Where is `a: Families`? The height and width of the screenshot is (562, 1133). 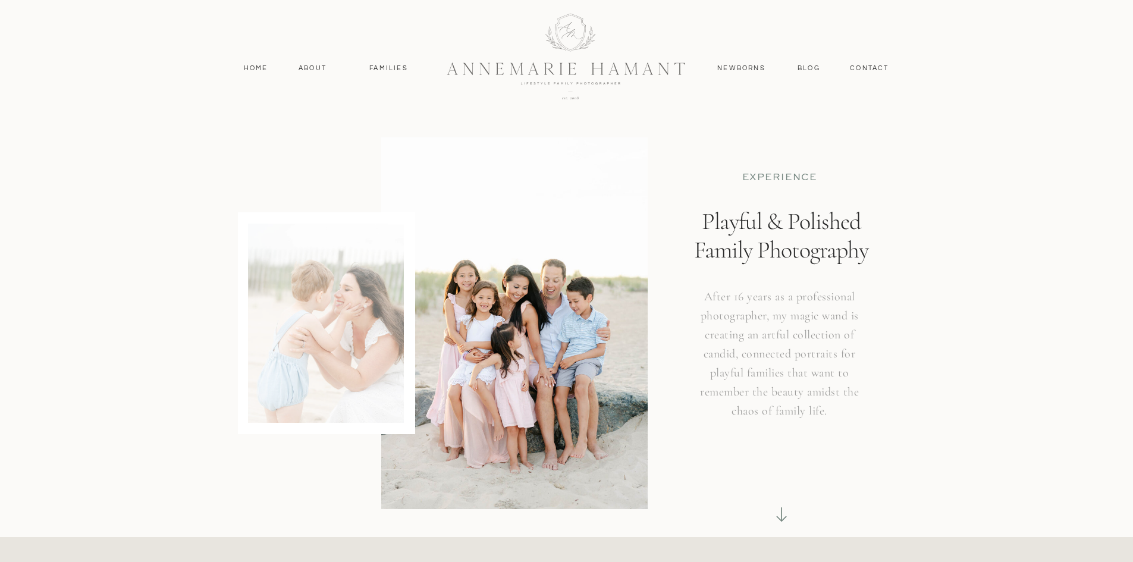
a: Families is located at coordinates (389, 68).